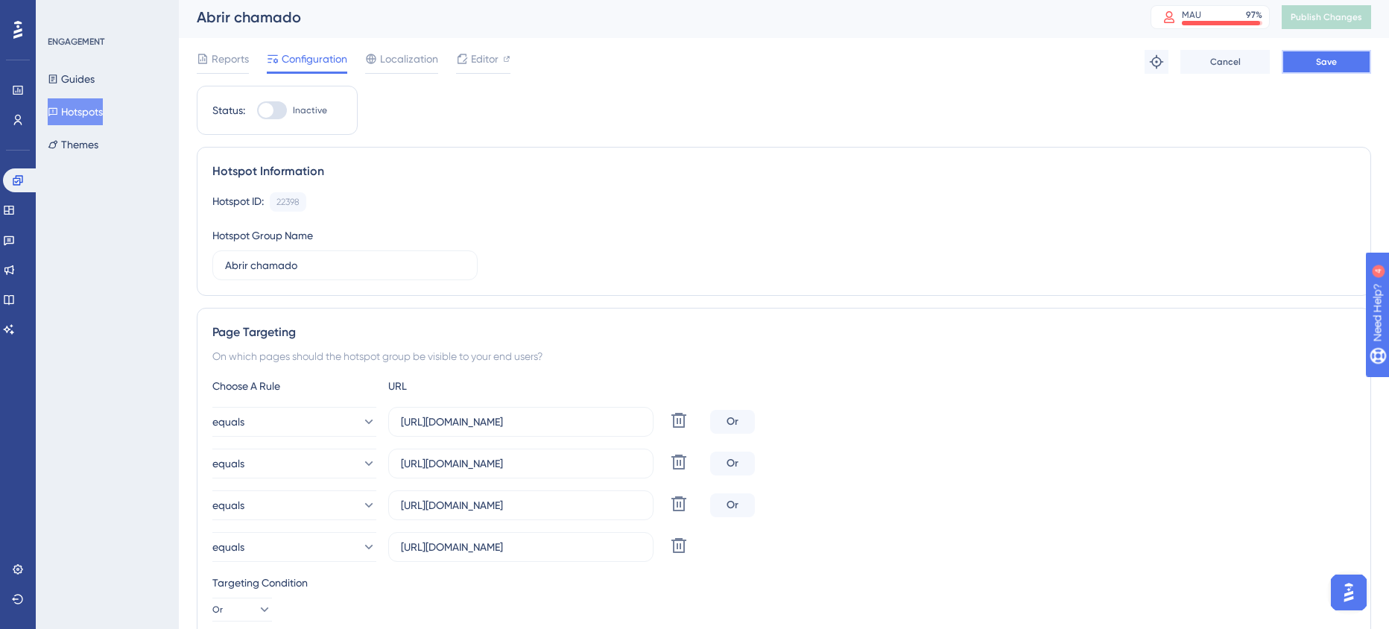  I want to click on button: Save, so click(1327, 62).